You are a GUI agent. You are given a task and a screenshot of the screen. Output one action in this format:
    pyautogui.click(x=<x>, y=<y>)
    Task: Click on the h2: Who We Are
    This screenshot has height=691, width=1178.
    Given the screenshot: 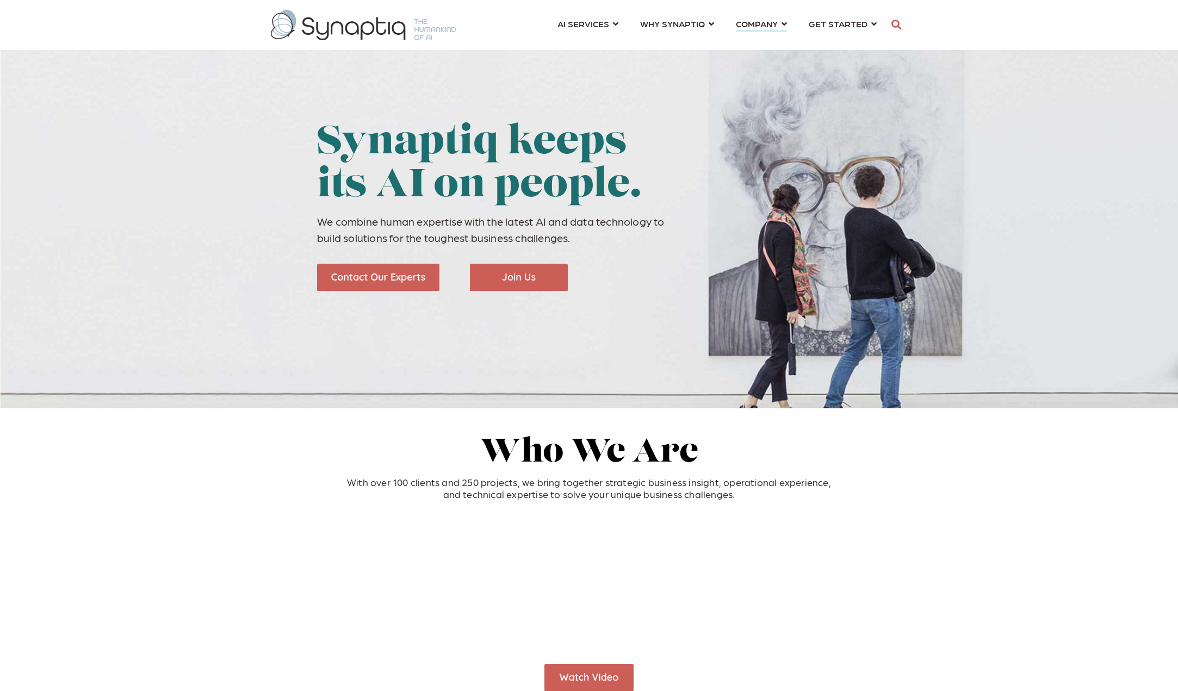 What is the action you would take?
    pyautogui.click(x=589, y=453)
    